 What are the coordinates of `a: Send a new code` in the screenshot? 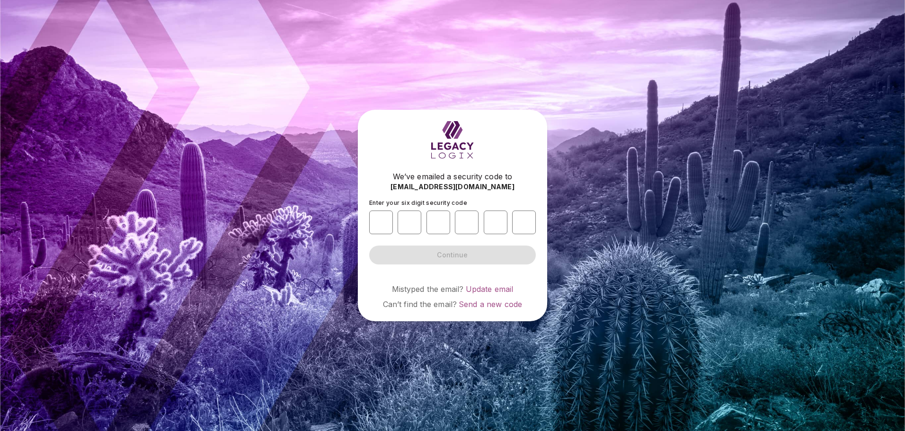 It's located at (490, 304).